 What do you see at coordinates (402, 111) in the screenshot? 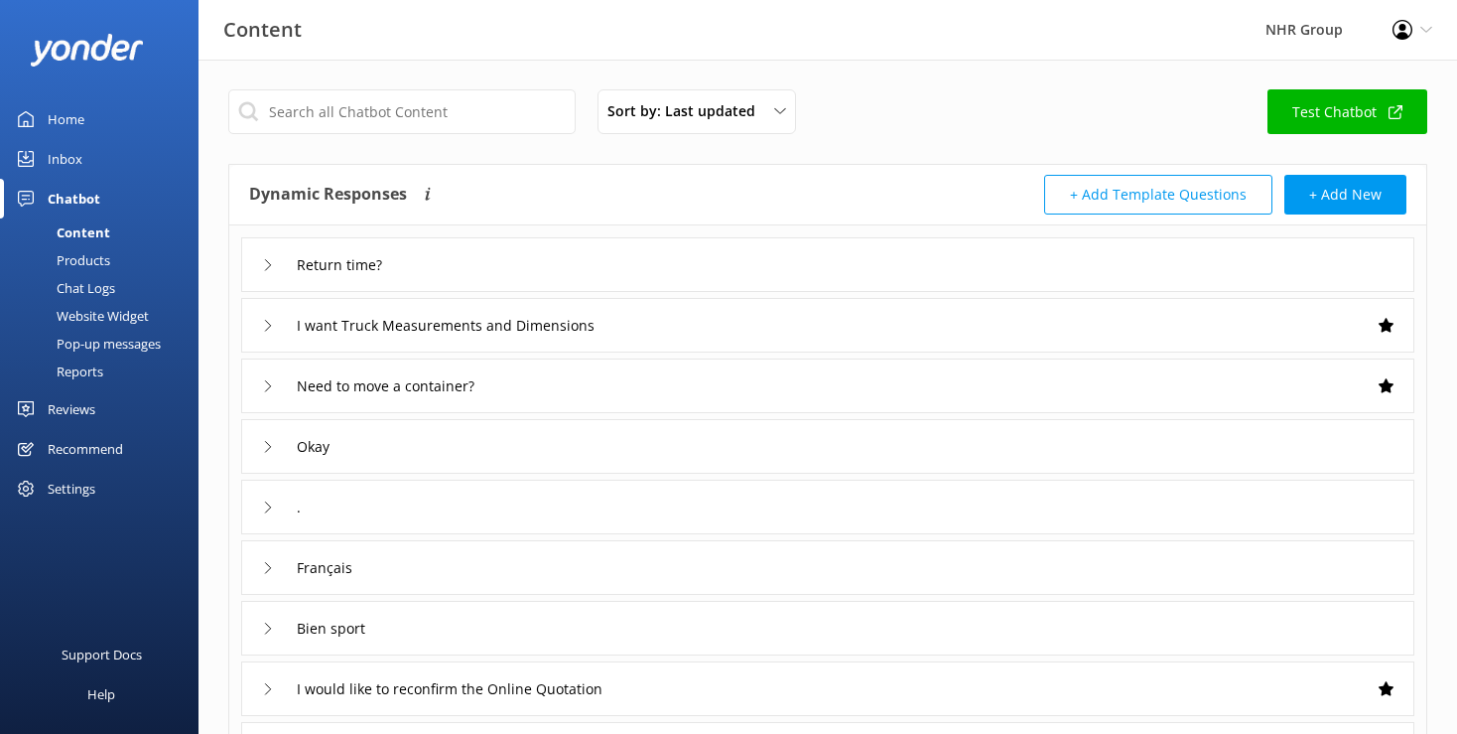
I see `input: Search all Chatbot Content` at bounding box center [402, 111].